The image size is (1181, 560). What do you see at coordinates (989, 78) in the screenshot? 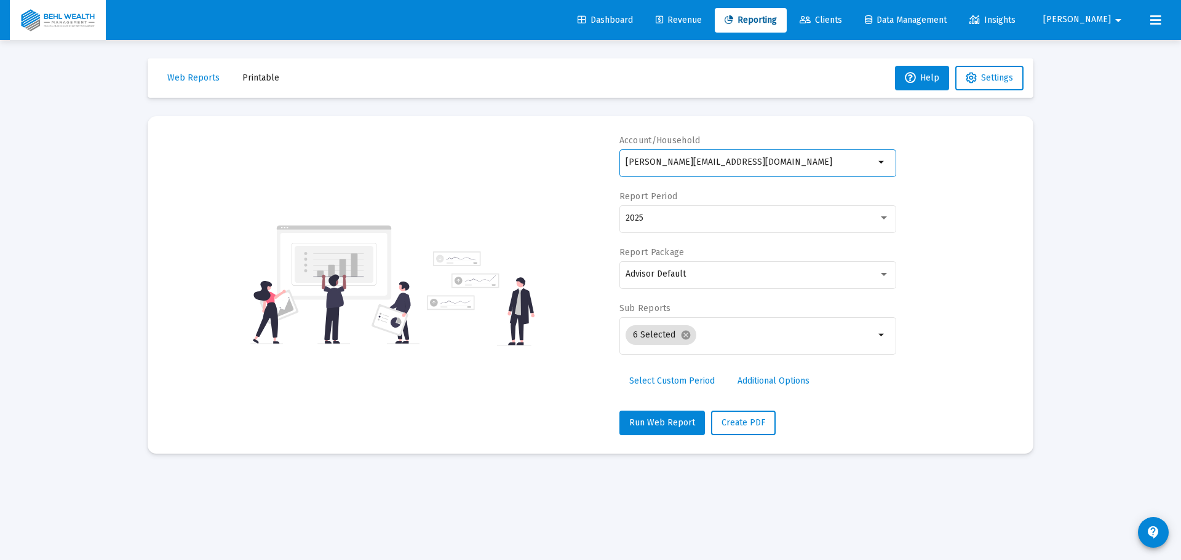
I see `button: Settings` at bounding box center [989, 78].